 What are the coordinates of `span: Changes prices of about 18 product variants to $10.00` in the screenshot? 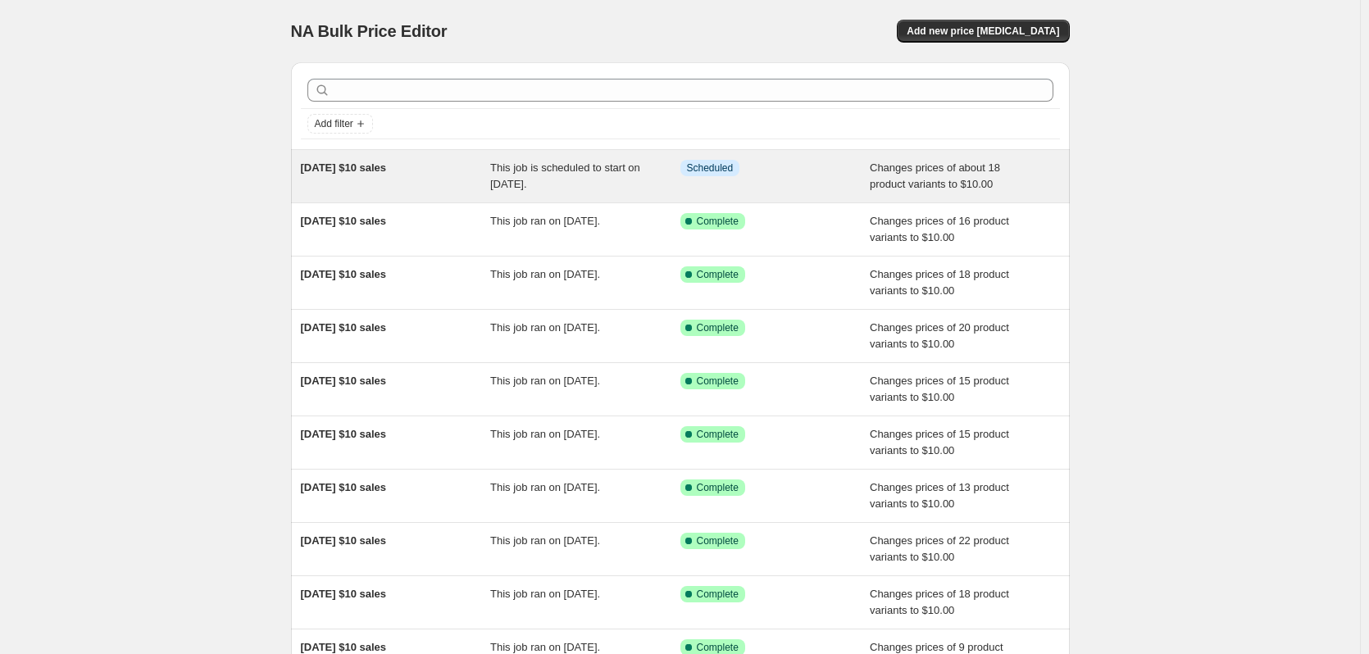 It's located at (934, 175).